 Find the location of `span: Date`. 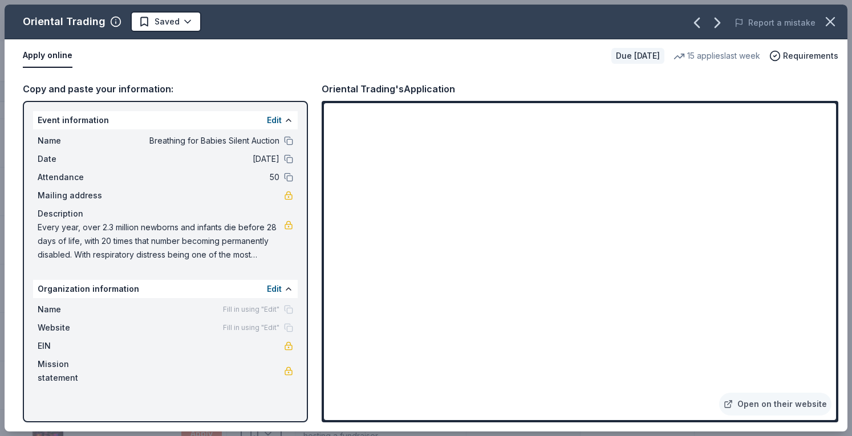

span: Date is located at coordinates (76, 159).